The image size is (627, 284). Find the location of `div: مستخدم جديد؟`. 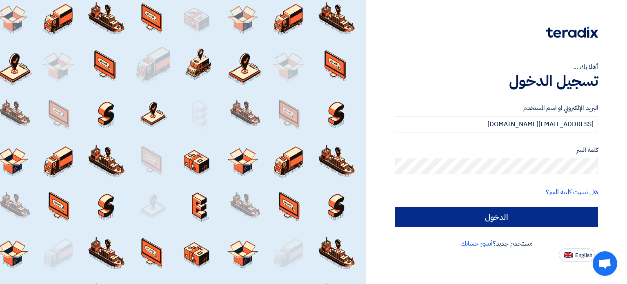

div: مستخدم جديد؟ is located at coordinates (496, 243).